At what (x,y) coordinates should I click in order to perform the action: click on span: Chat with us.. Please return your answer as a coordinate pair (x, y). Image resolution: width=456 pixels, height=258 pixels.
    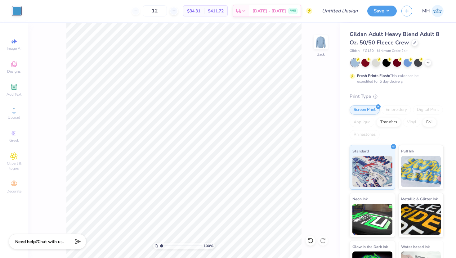
    Looking at the image, I should click on (51, 241).